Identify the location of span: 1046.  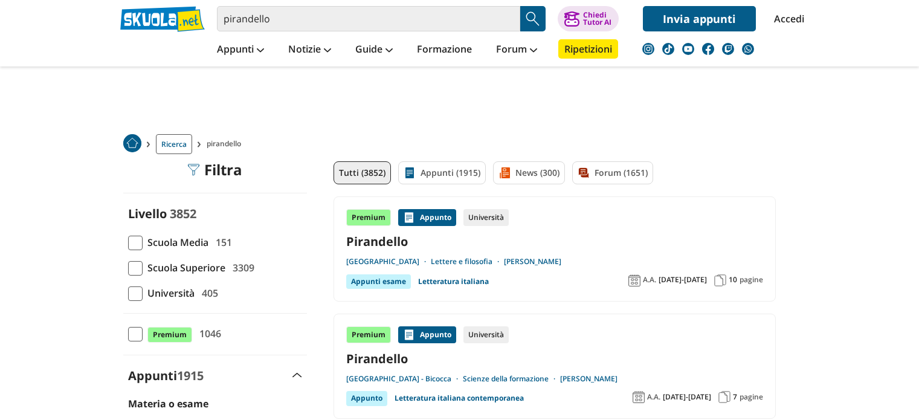
(208, 334).